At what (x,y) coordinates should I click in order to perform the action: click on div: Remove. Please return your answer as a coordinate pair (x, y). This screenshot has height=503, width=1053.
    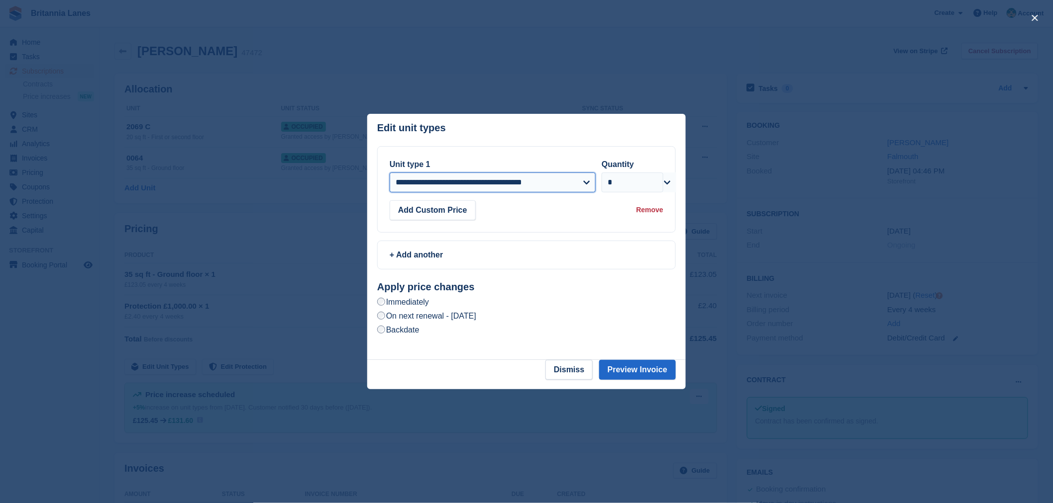
    Looking at the image, I should click on (650, 210).